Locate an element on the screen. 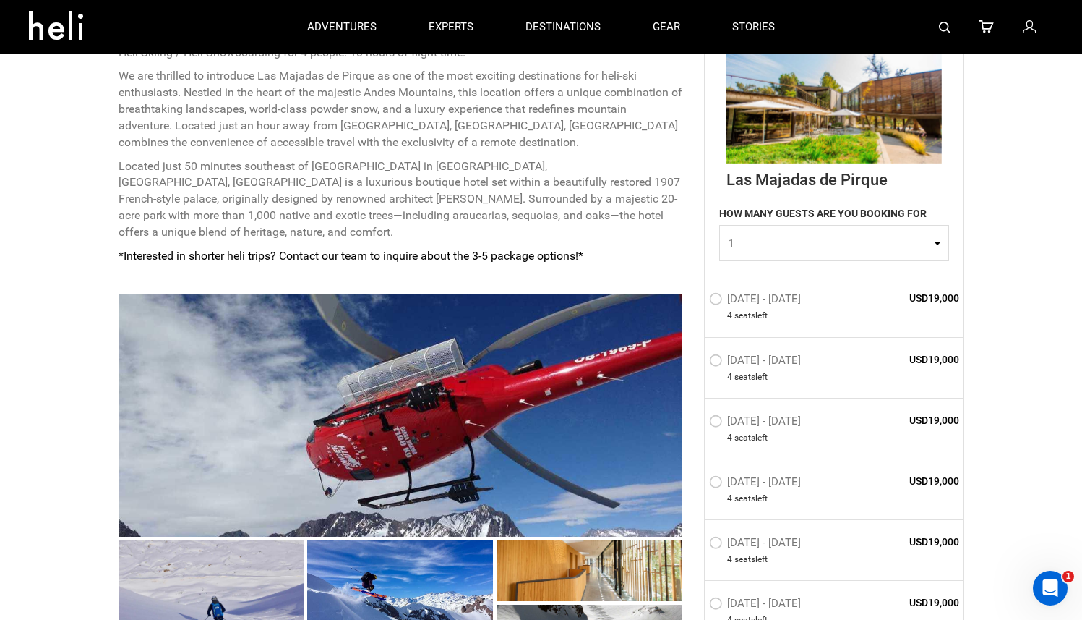  p: adventures is located at coordinates (342, 27).